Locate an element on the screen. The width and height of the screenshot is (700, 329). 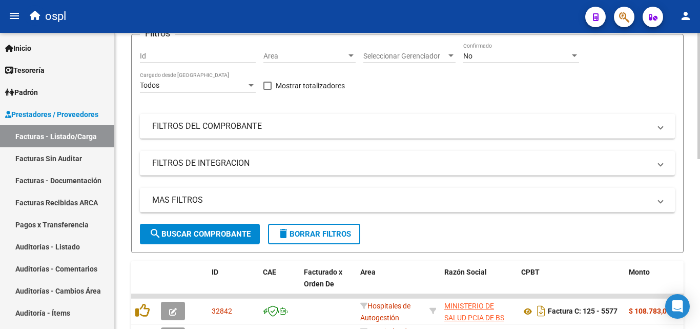
span: Tesorería is located at coordinates (25, 70).